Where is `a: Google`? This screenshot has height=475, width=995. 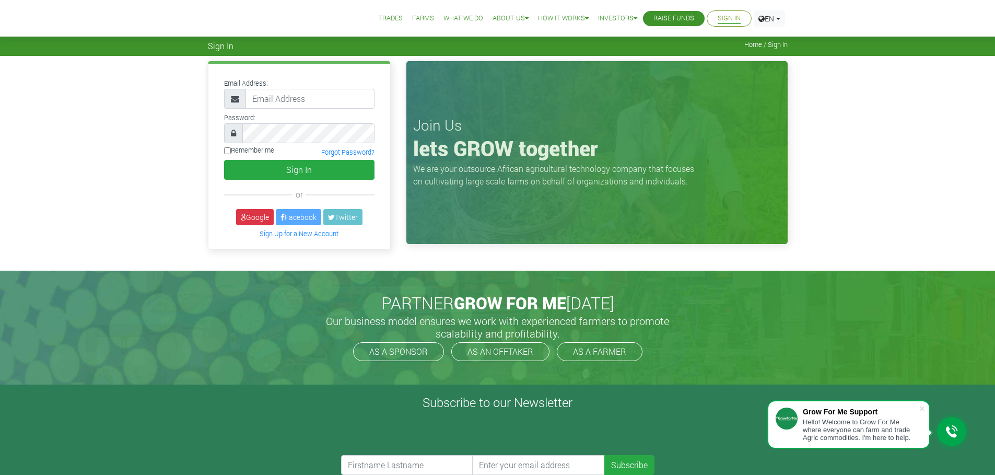 a: Google is located at coordinates (255, 217).